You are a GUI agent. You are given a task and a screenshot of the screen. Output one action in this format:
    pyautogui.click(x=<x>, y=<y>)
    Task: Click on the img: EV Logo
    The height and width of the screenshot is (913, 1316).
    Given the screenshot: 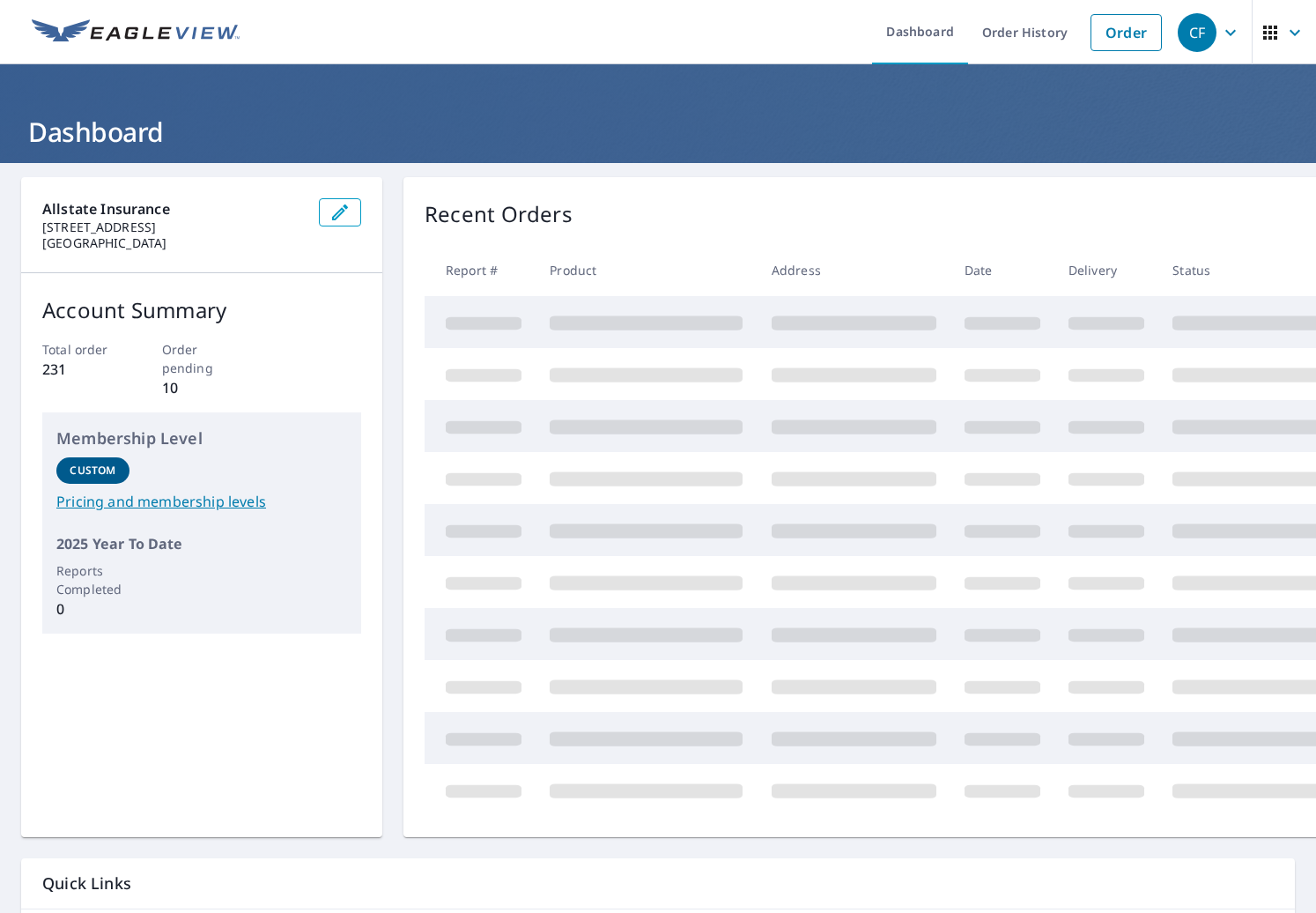 What is the action you would take?
    pyautogui.click(x=135, y=33)
    